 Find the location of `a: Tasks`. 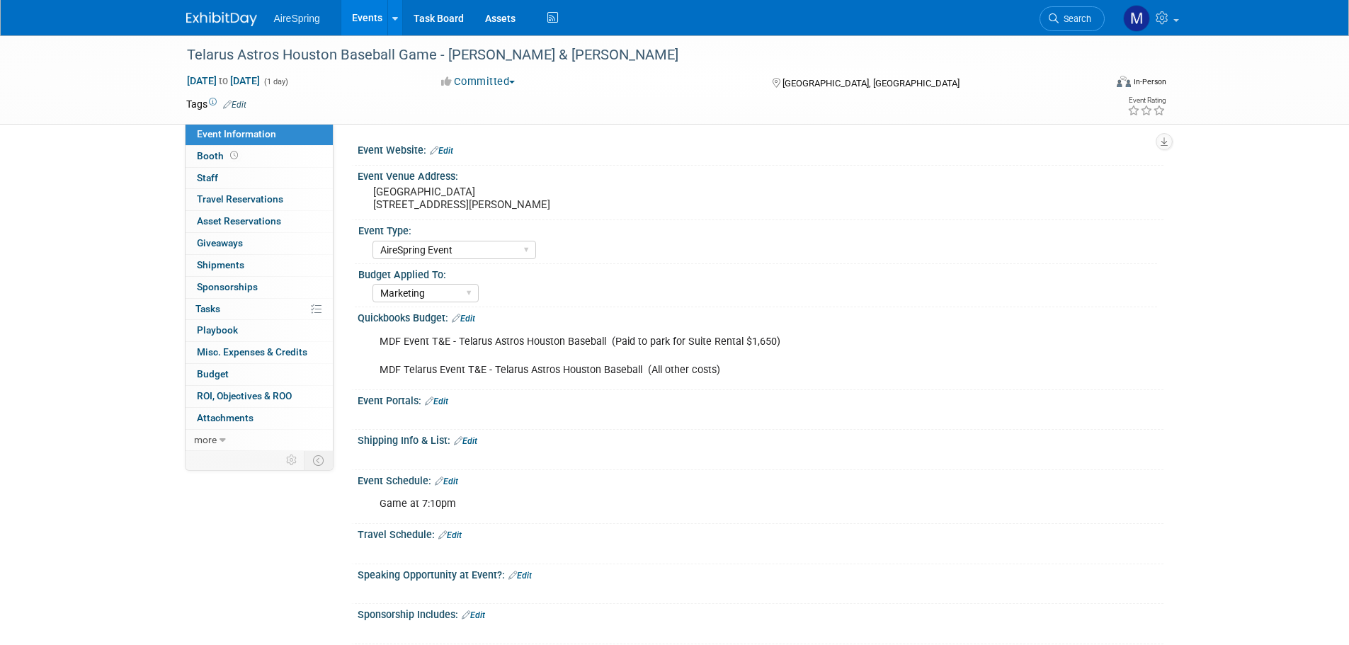

a: Tasks is located at coordinates (259, 309).